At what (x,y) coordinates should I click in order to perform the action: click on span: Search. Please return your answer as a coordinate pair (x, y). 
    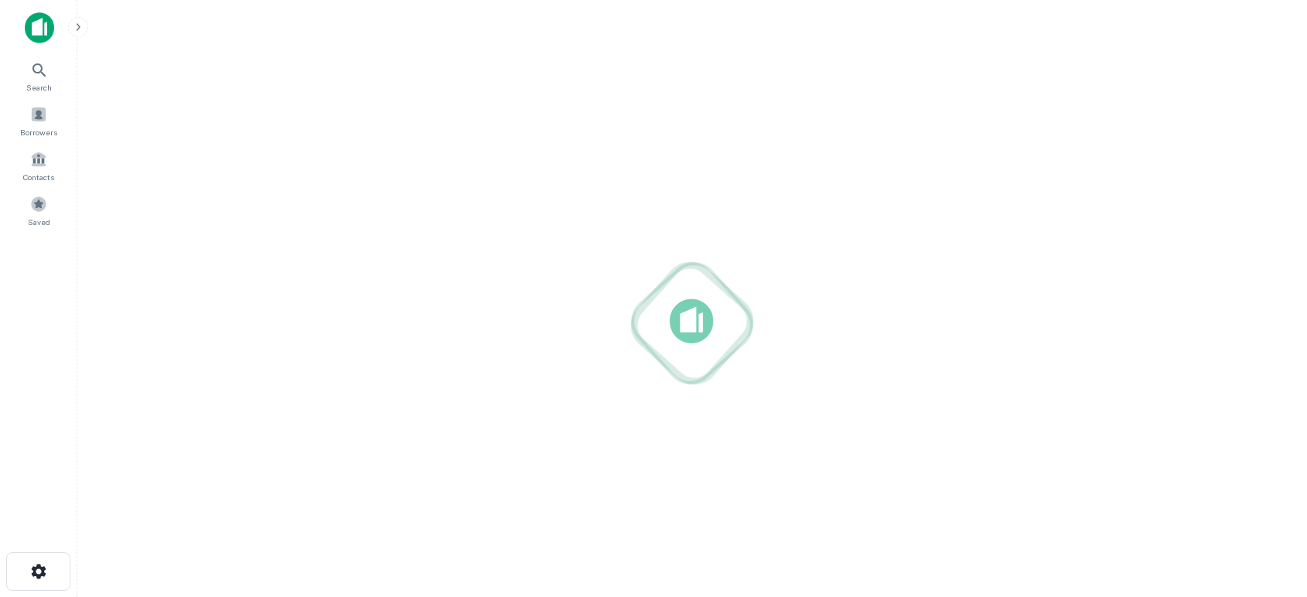
    Looking at the image, I should click on (39, 87).